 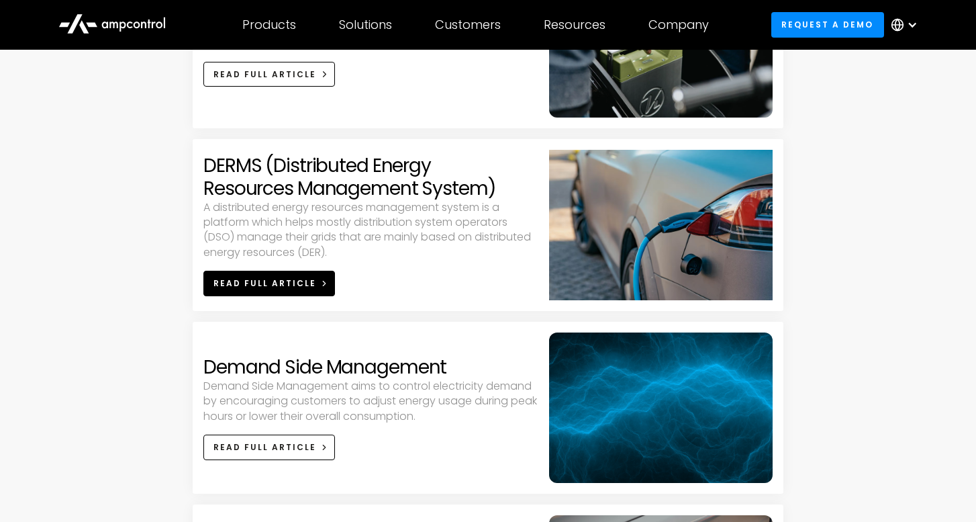 I want to click on a: Request a demo, so click(x=828, y=24).